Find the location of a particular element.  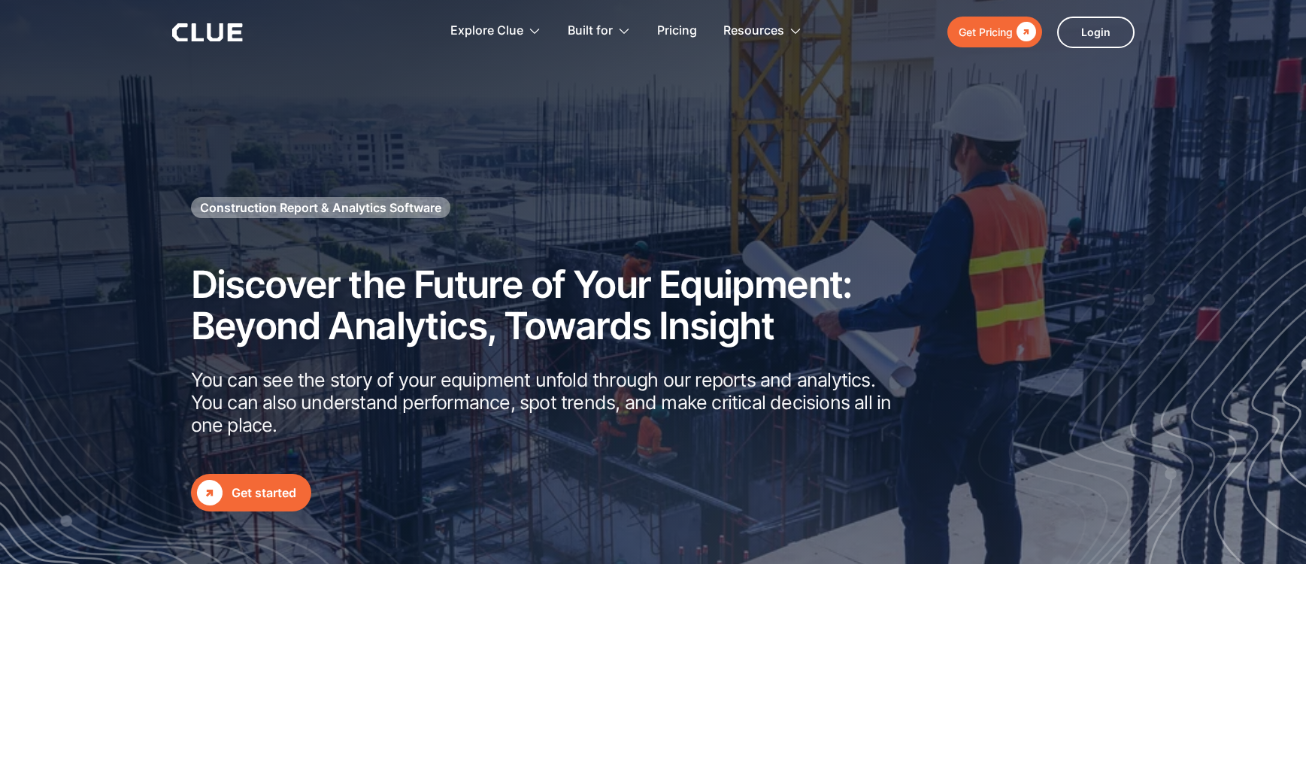

a: Get started is located at coordinates (251, 493).